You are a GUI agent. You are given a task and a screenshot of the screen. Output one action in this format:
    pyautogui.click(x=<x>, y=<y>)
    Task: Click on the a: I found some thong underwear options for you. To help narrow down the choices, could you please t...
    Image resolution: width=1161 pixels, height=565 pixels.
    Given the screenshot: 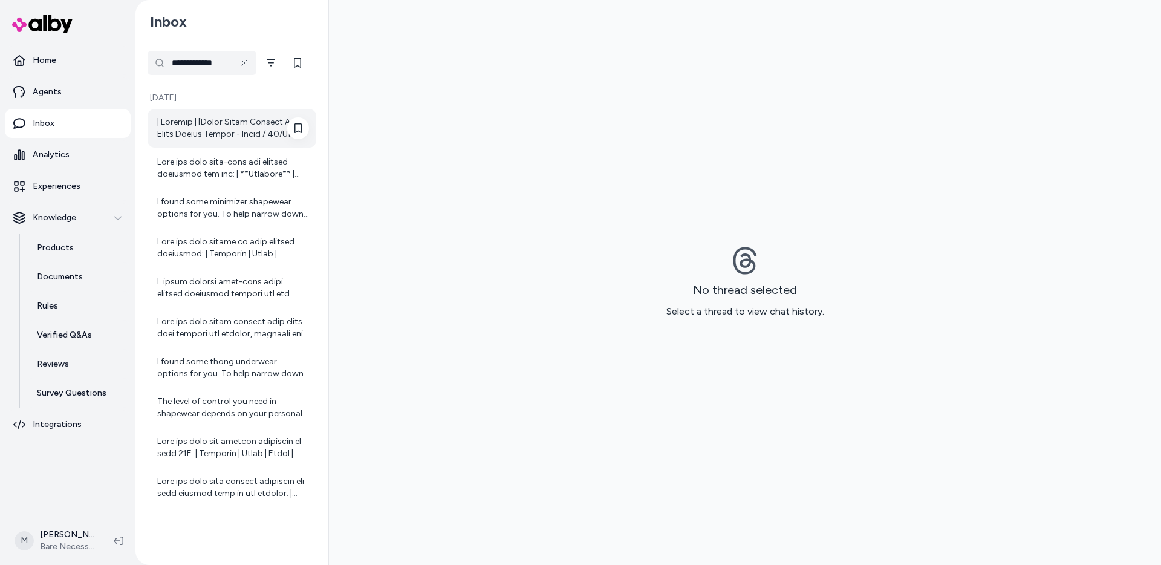 What is the action you would take?
    pyautogui.click(x=232, y=368)
    